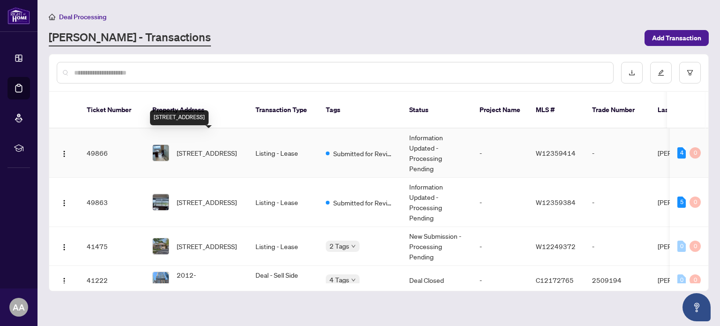  What do you see at coordinates (112, 110) in the screenshot?
I see `th: Ticket Number` at bounding box center [112, 110].